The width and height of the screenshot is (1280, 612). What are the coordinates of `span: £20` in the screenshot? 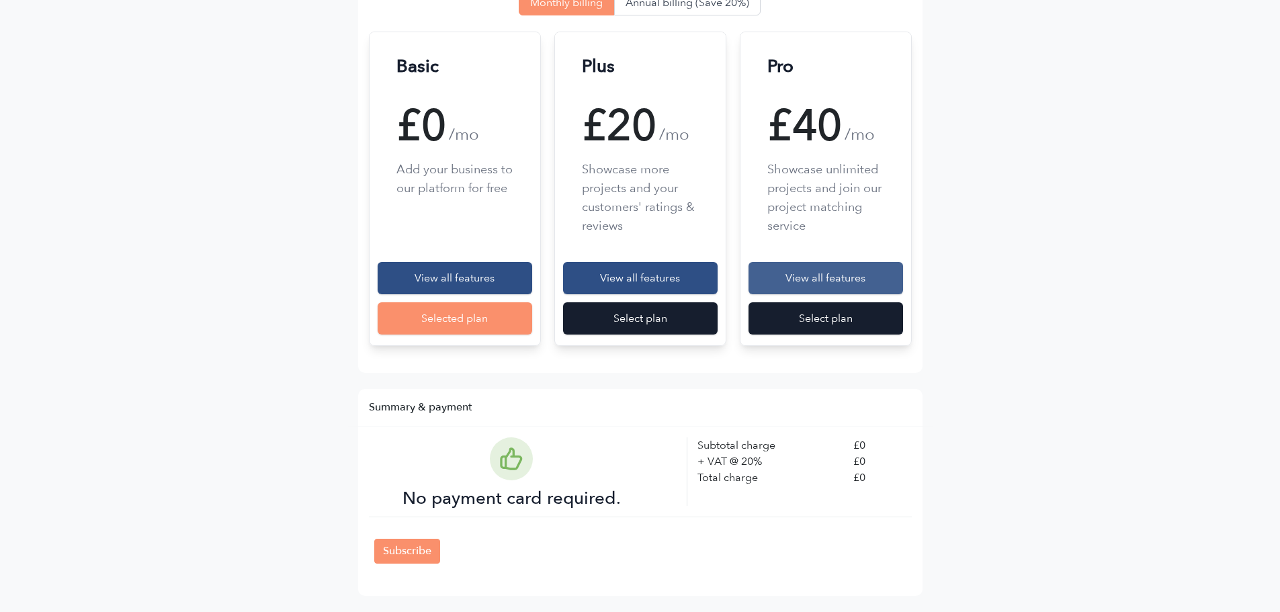 It's located at (619, 125).